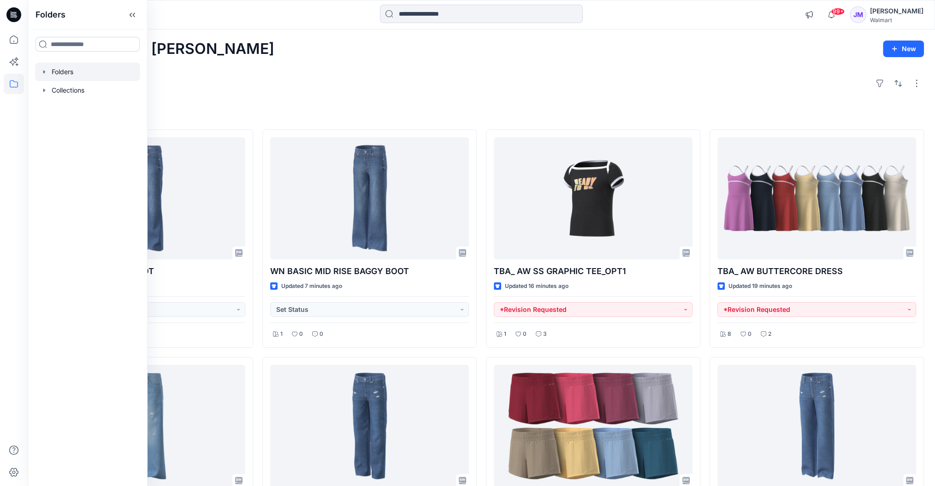  I want to click on h4: Styles, so click(481, 115).